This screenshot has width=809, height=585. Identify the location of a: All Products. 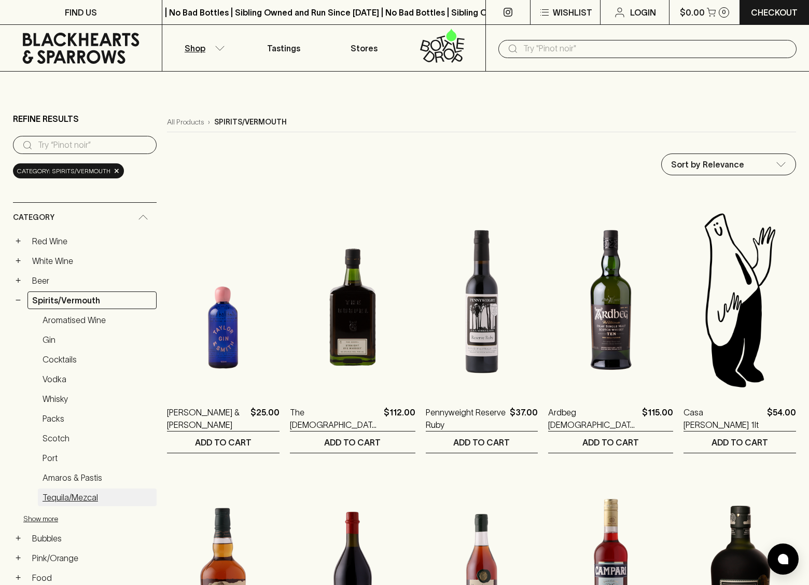
(185, 122).